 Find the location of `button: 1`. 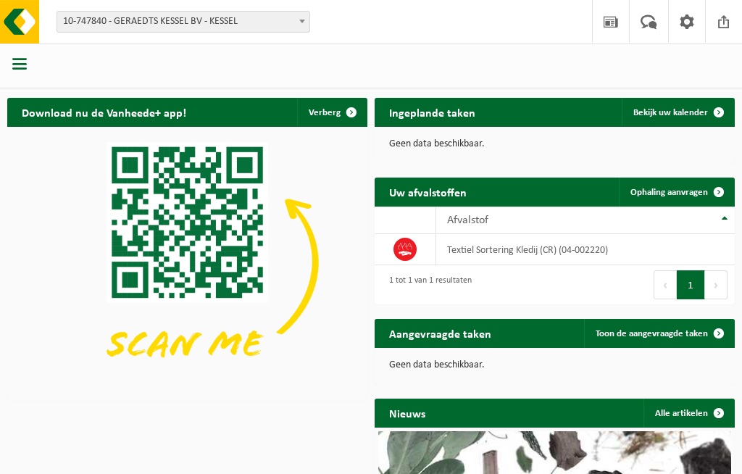

button: 1 is located at coordinates (690, 285).